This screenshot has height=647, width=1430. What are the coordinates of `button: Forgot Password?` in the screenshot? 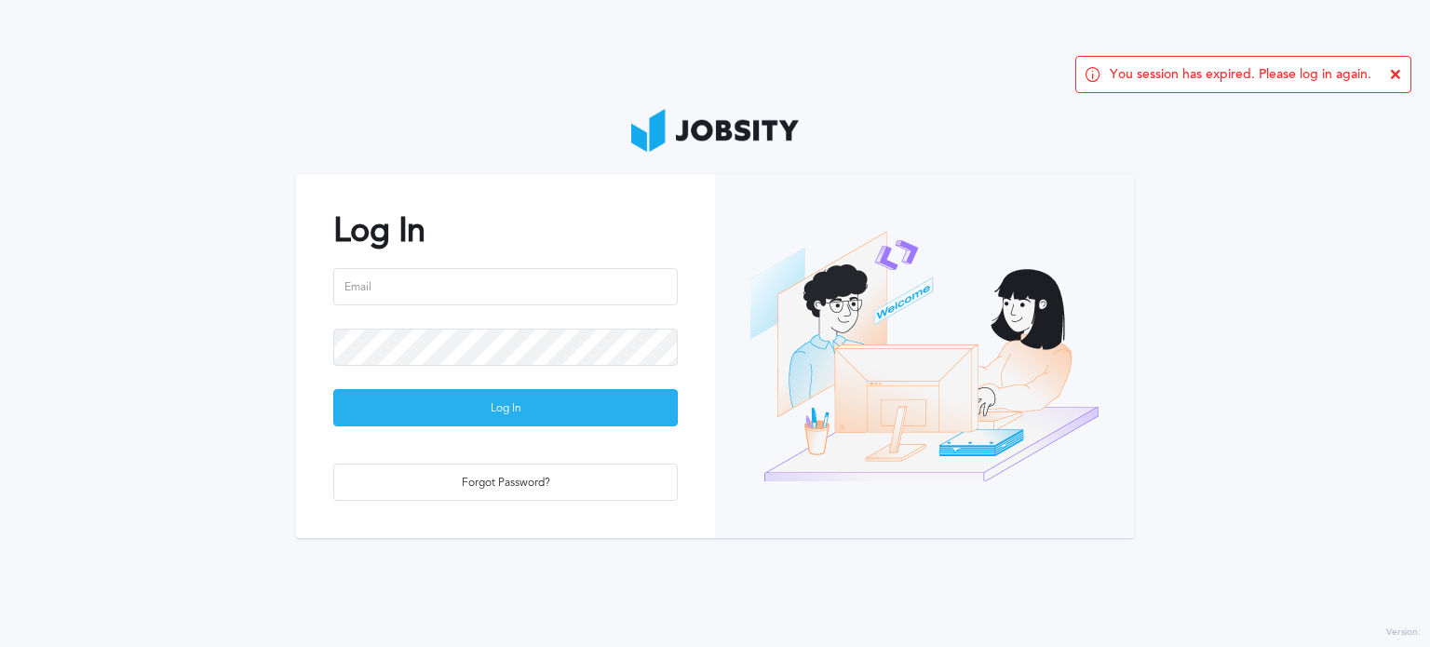 It's located at (506, 482).